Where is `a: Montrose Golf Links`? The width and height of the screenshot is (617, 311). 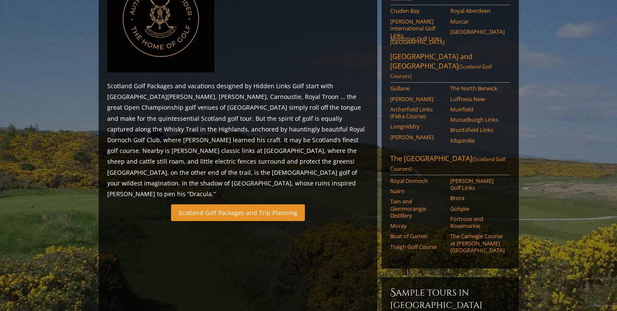 a: Montrose Golf Links is located at coordinates (417, 39).